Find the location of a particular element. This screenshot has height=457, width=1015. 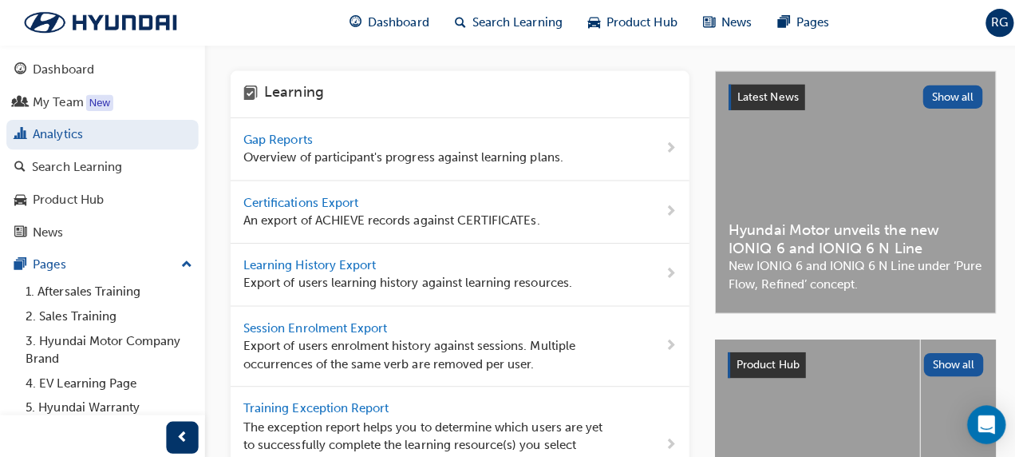

span: Session Enrolment Export is located at coordinates (314, 326).